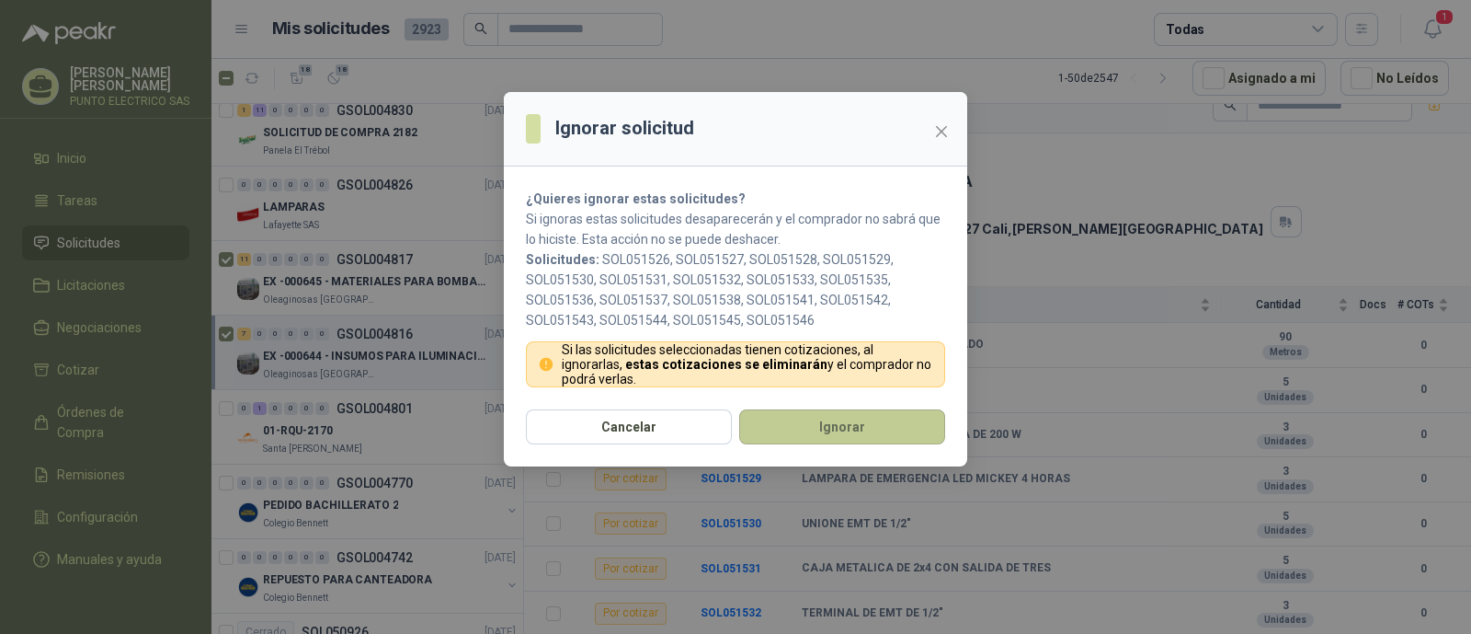 The height and width of the screenshot is (634, 1471). Describe the element at coordinates (563, 259) in the screenshot. I see `b: Solicitudes:` at that location.